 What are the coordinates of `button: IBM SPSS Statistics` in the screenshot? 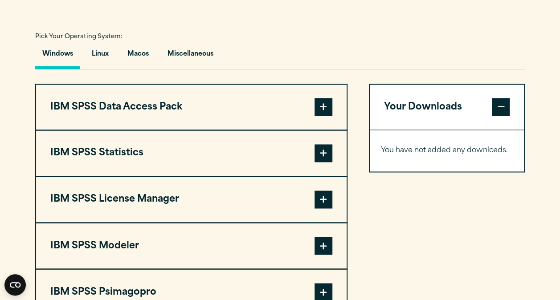 It's located at (191, 153).